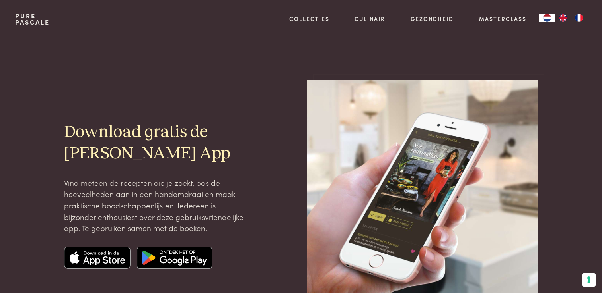 Image resolution: width=602 pixels, height=293 pixels. Describe the element at coordinates (432, 19) in the screenshot. I see `a: Gezondheid` at that location.